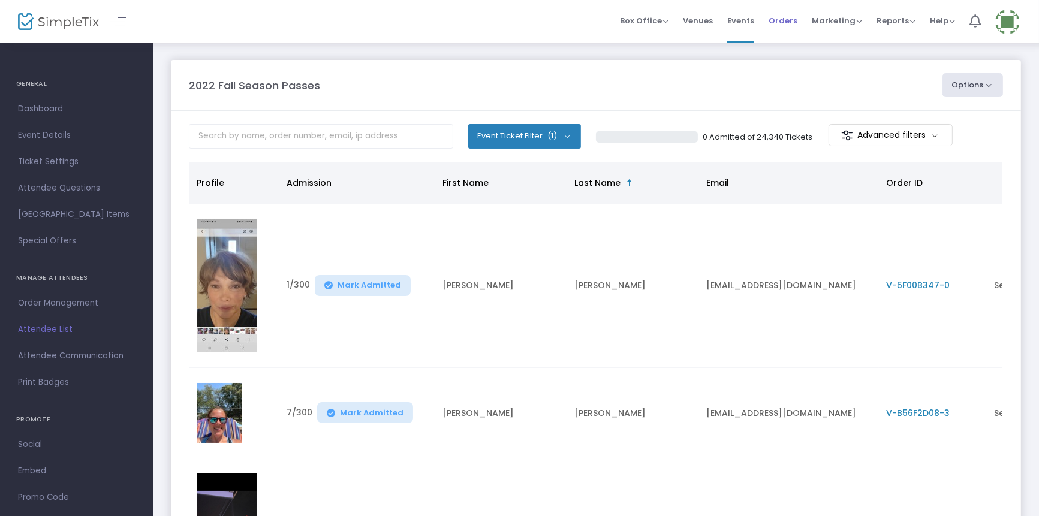 This screenshot has height=516, width=1039. Describe the element at coordinates (76, 278) in the screenshot. I see `h4: MANAGE ATTENDEES` at that location.